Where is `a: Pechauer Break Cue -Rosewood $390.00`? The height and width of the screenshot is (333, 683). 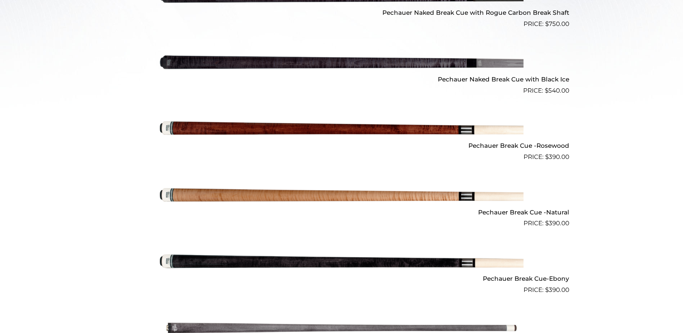
a: Pechauer Break Cue -Rosewood $390.00 is located at coordinates (342, 130).